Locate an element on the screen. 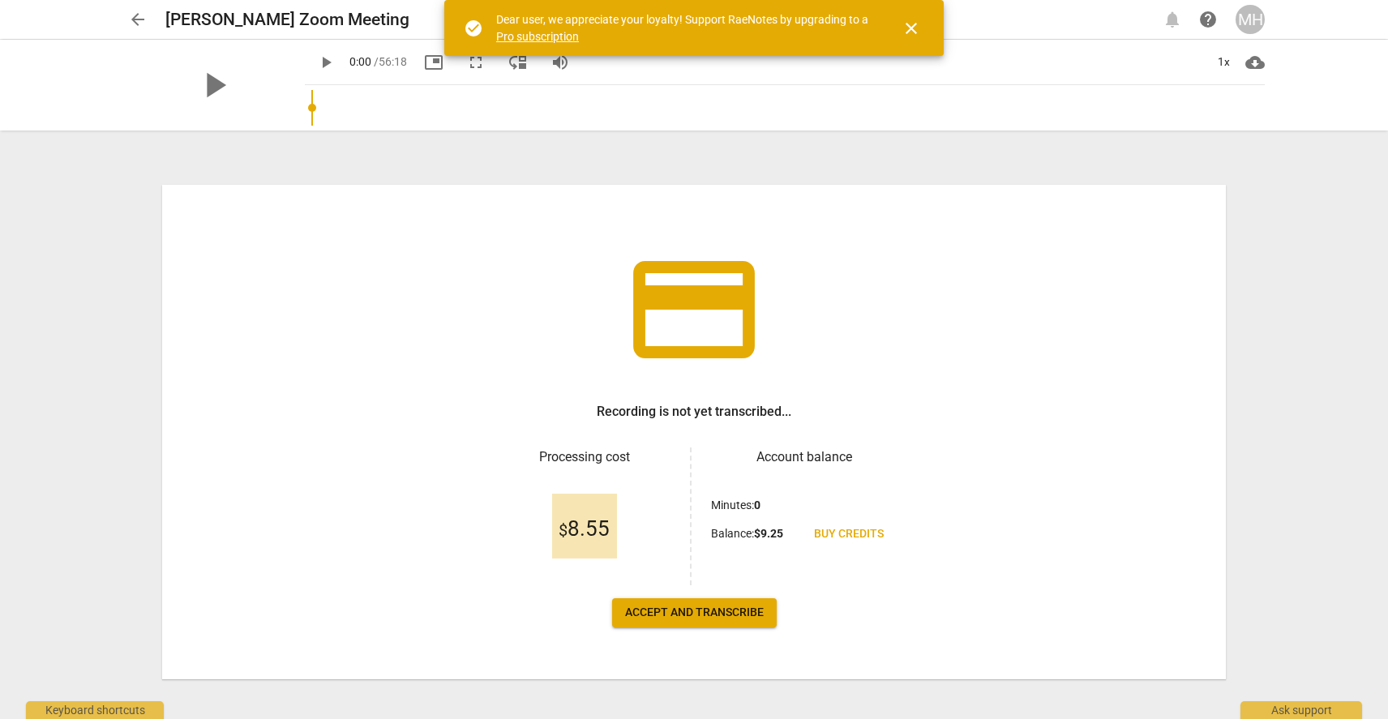  span: arrow_back is located at coordinates (138, 19).